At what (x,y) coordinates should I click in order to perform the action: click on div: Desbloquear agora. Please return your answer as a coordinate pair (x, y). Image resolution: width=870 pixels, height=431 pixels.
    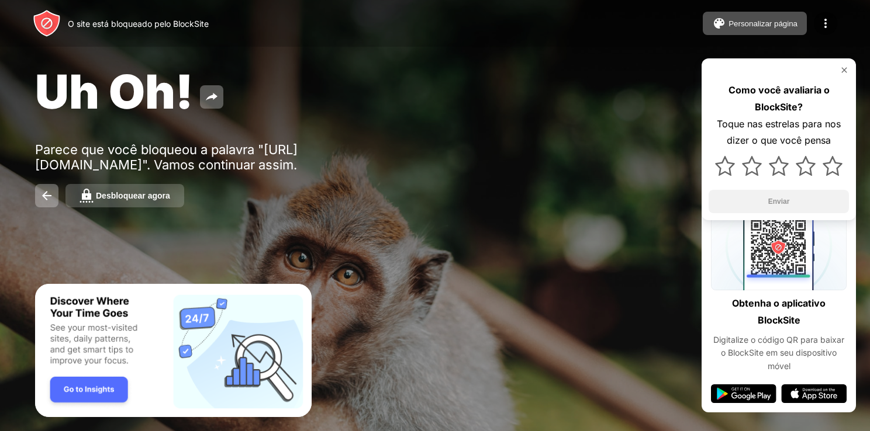
    Looking at the image, I should click on (133, 196).